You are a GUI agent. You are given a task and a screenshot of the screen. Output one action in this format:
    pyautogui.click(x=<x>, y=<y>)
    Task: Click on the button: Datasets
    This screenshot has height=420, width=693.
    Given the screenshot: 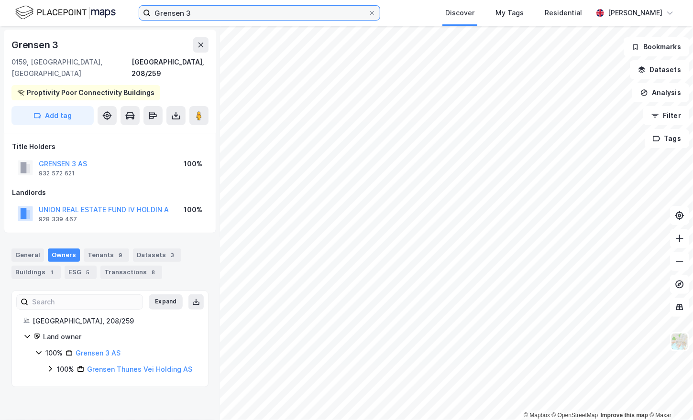 What is the action you would take?
    pyautogui.click(x=660, y=70)
    